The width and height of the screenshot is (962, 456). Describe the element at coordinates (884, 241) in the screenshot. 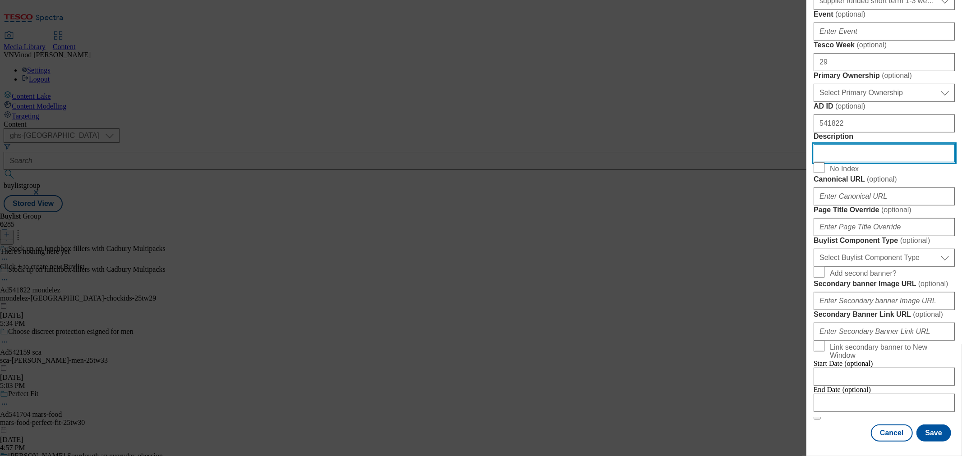

I see `label: Buylist Component Type` at that location.